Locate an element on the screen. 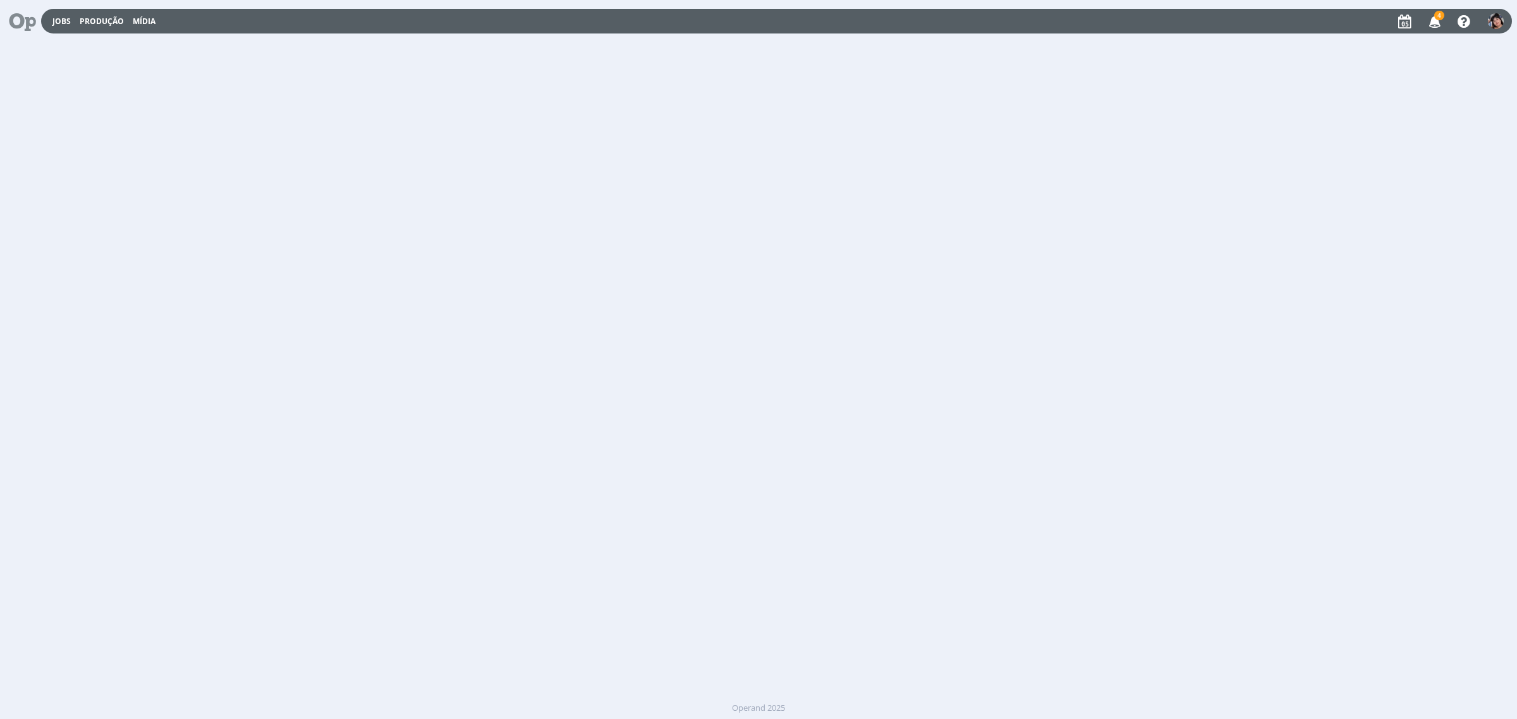 The width and height of the screenshot is (1517, 719). button: Produção is located at coordinates (102, 21).